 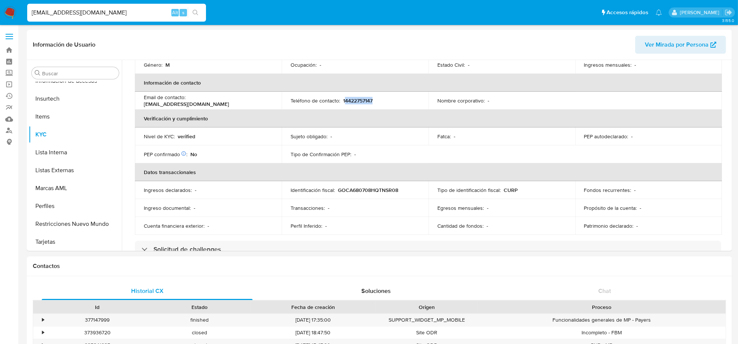 I want to click on h1: Información de Usuario, so click(x=64, y=45).